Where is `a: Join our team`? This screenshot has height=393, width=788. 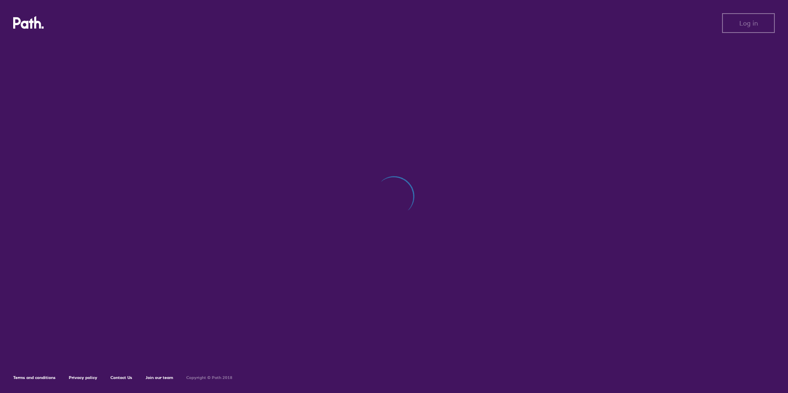
a: Join our team is located at coordinates (159, 378).